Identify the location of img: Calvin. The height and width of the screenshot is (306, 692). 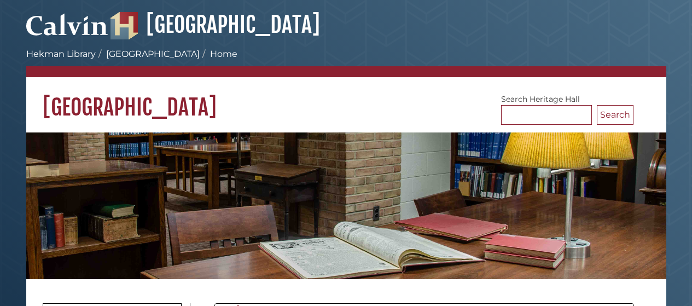
(67, 24).